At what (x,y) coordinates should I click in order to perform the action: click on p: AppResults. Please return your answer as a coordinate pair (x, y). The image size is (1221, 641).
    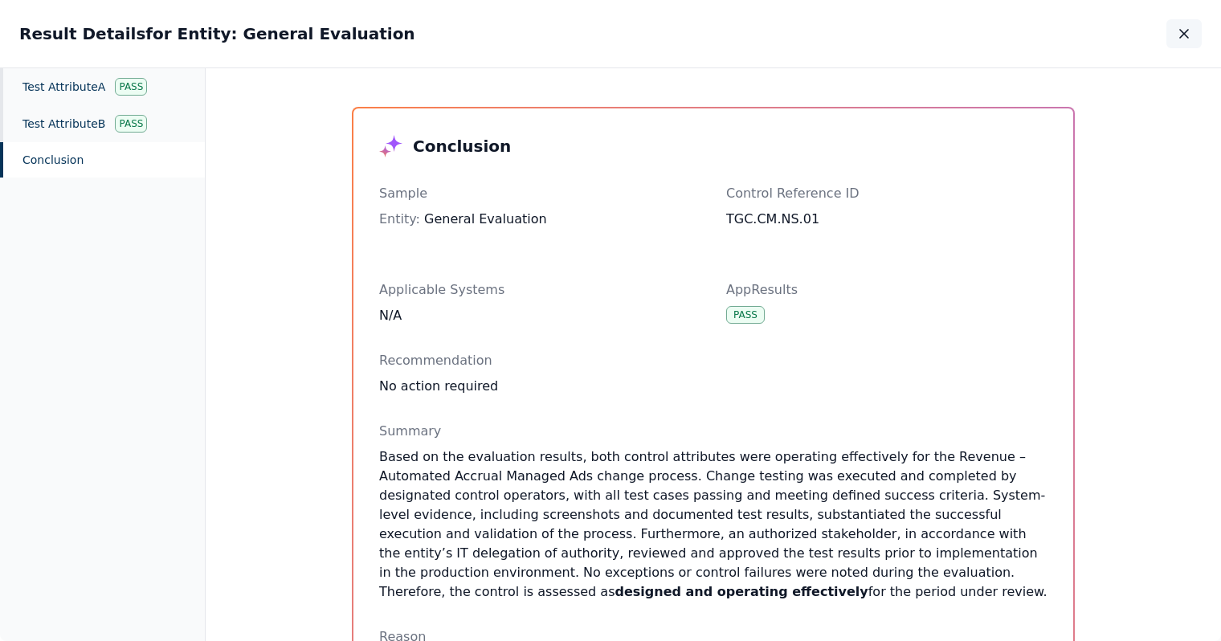
    Looking at the image, I should click on (887, 290).